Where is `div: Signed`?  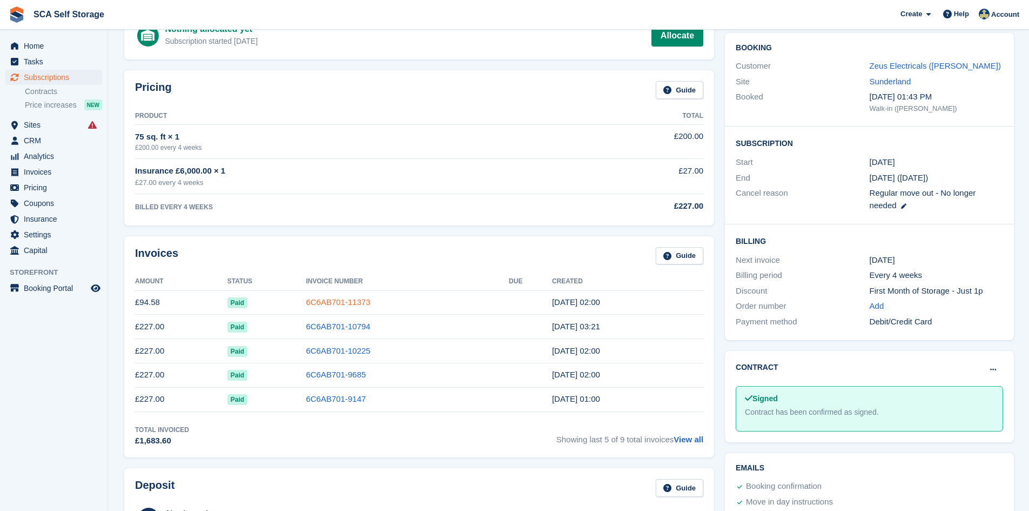
div: Signed is located at coordinates (869, 398).